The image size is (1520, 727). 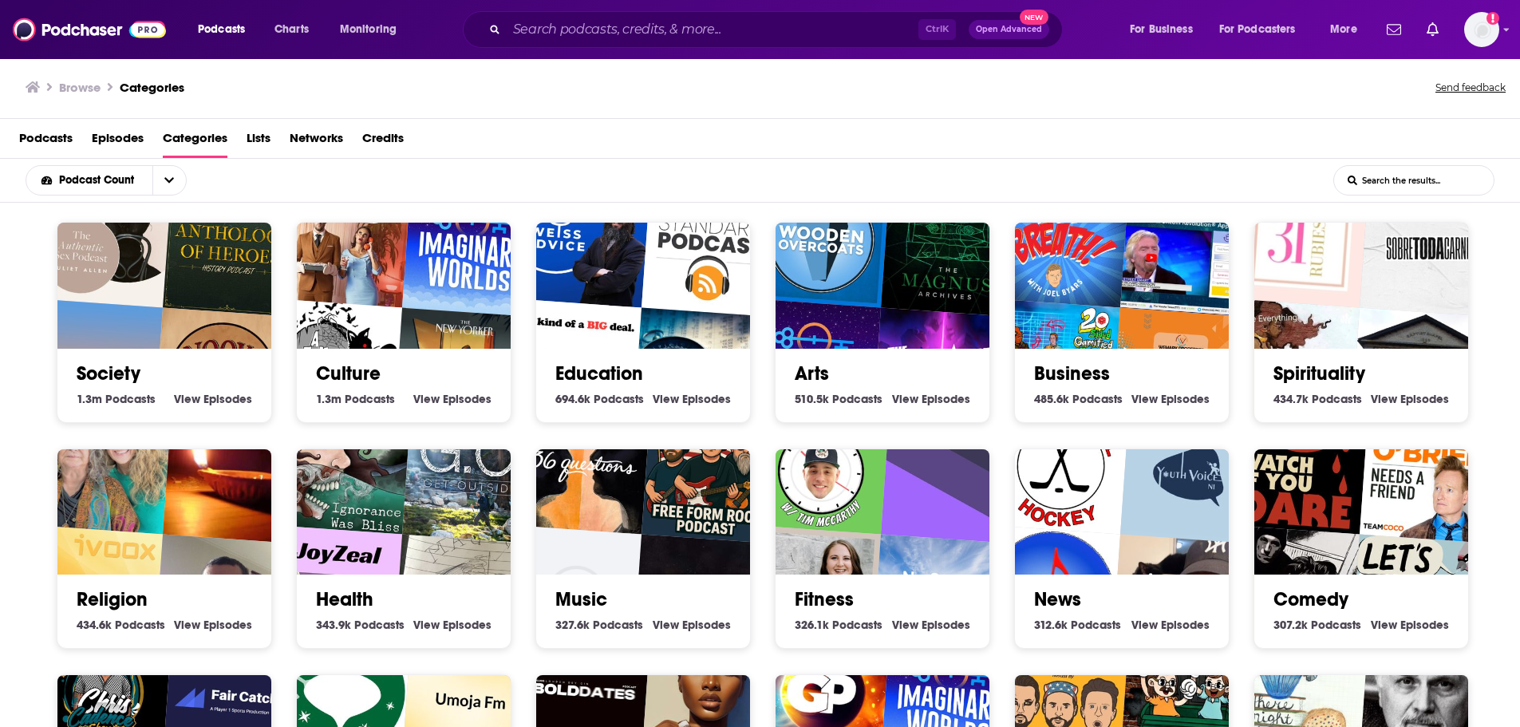 What do you see at coordinates (1429, 248) in the screenshot?
I see `div: Sobre toda carne` at bounding box center [1429, 248].